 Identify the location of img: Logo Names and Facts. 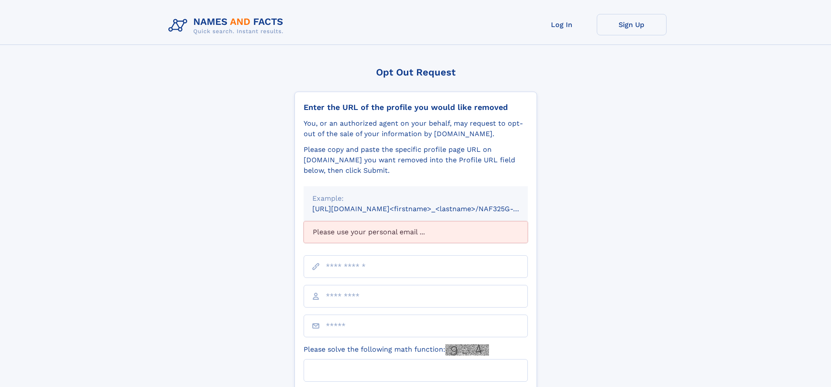
(228, 26).